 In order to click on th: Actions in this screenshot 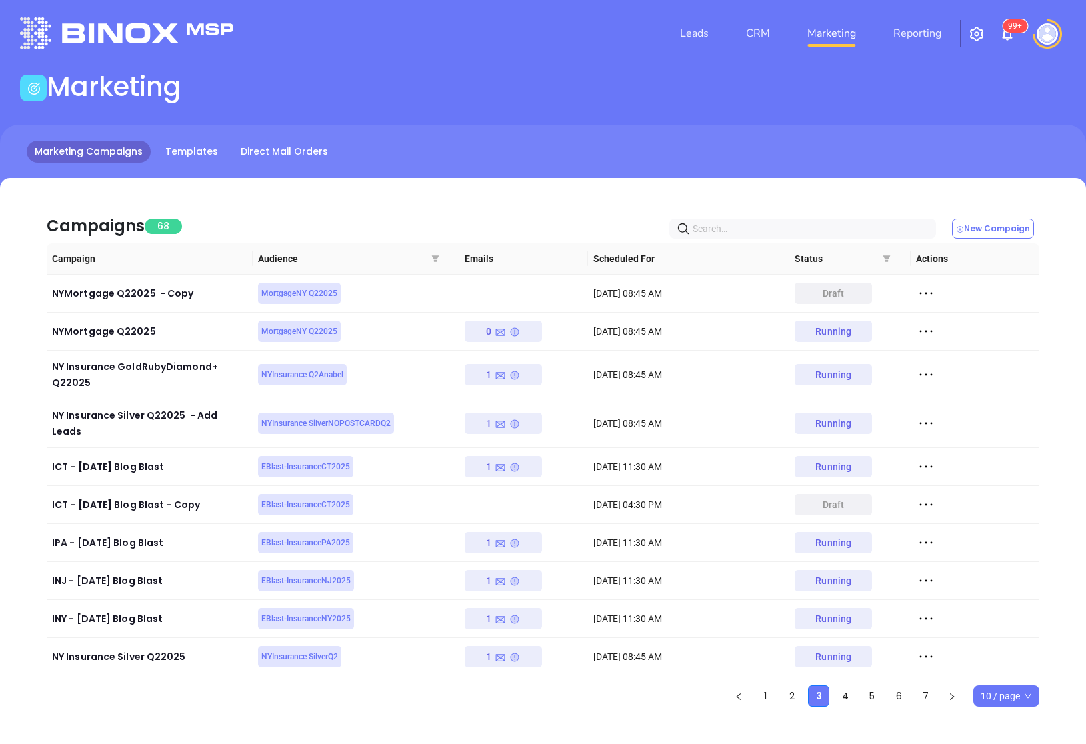, I will do `click(975, 259)`.